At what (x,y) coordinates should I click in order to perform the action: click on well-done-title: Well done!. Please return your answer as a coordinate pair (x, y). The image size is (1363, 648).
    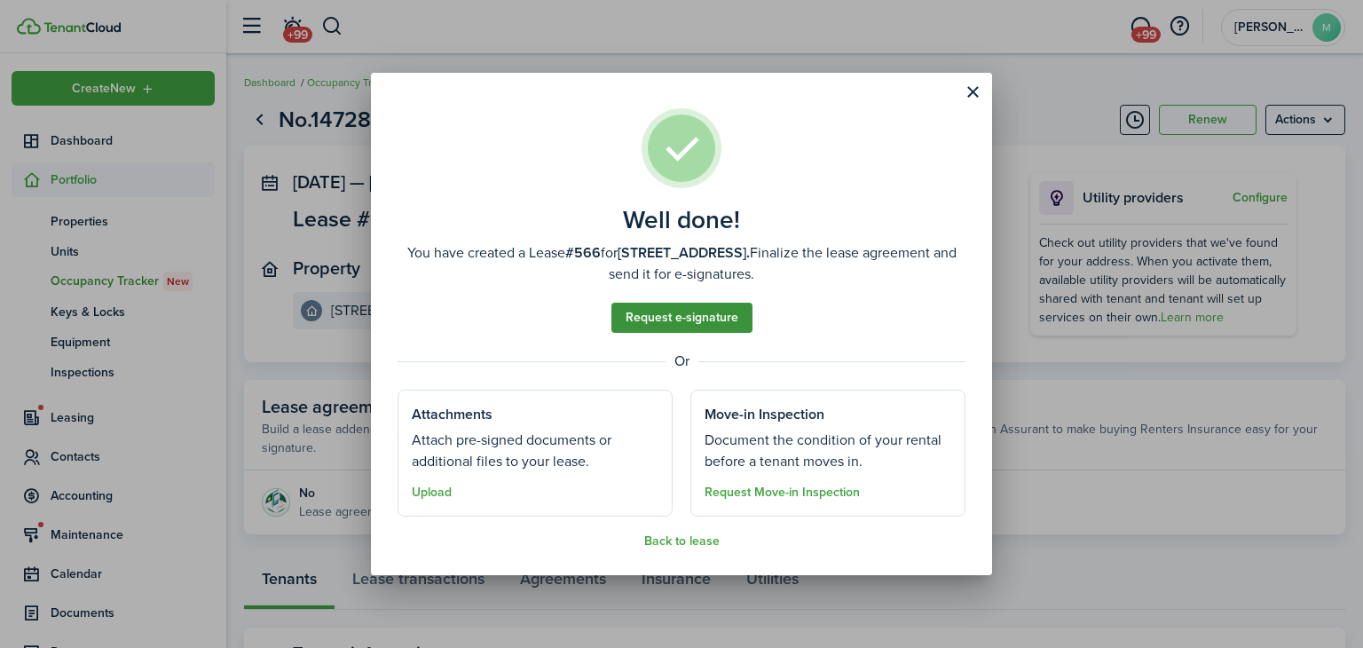
    Looking at the image, I should click on (682, 220).